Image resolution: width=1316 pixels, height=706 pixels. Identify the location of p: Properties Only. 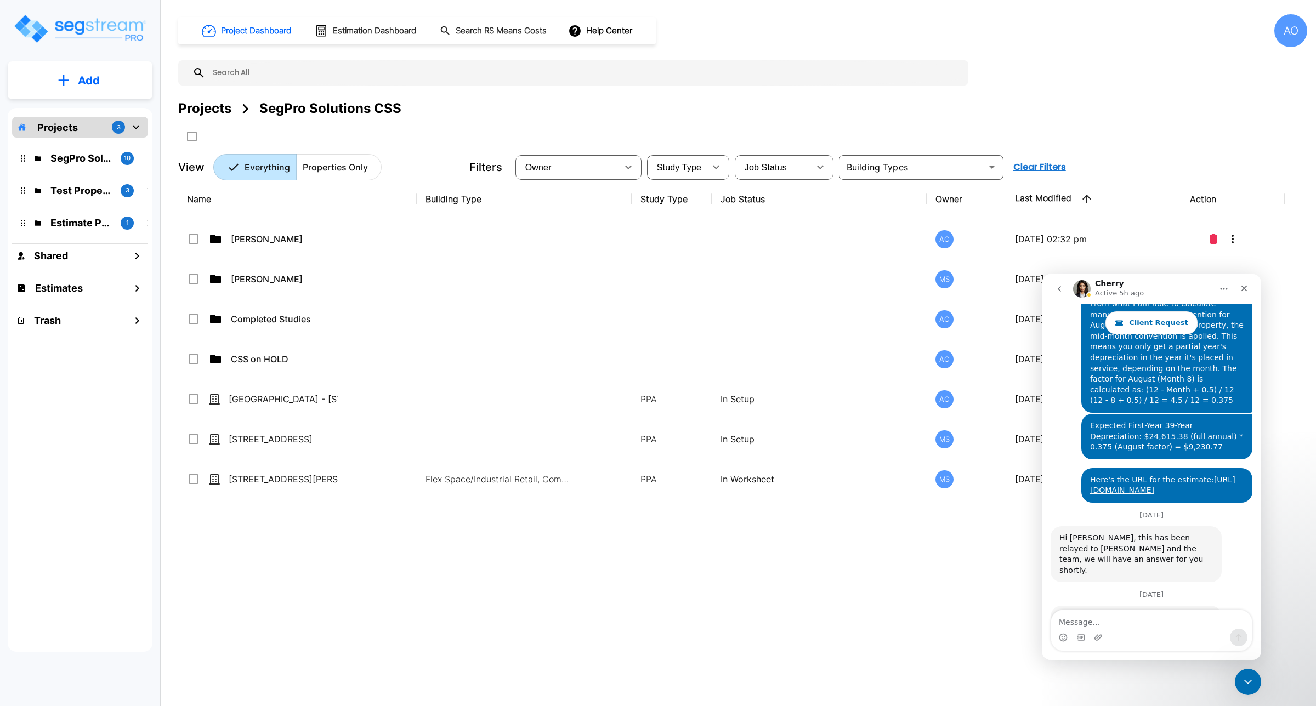
(335, 167).